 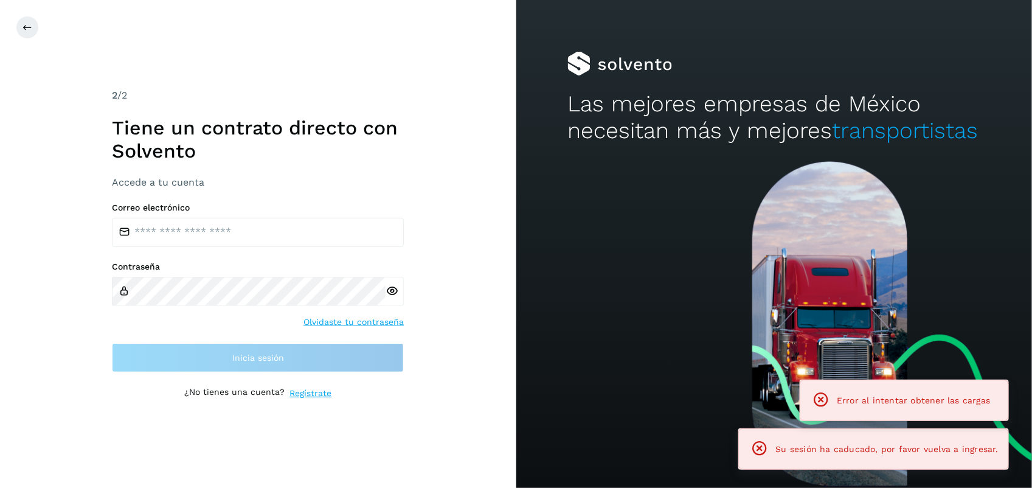 What do you see at coordinates (310, 393) in the screenshot?
I see `a: Regístrate` at bounding box center [310, 393].